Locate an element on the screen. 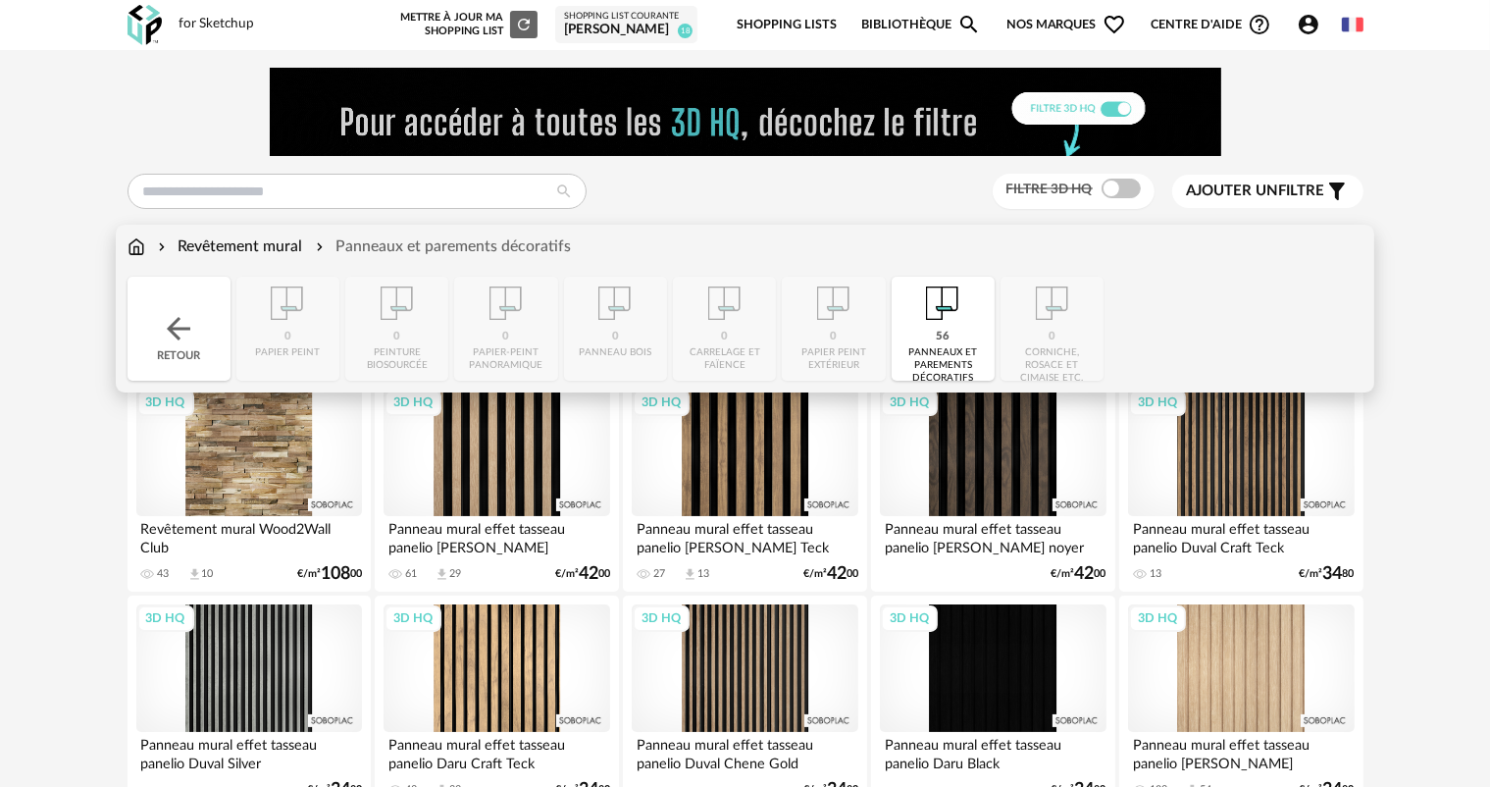  div: Panneau mural effet tasseau panelio Duval Silver is located at coordinates (249, 751).